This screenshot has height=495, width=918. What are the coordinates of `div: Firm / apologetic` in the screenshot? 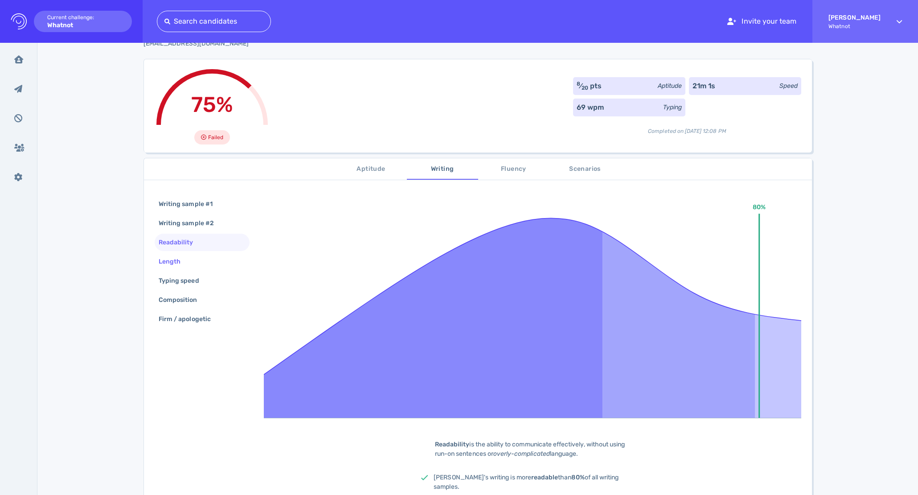 It's located at (189, 319).